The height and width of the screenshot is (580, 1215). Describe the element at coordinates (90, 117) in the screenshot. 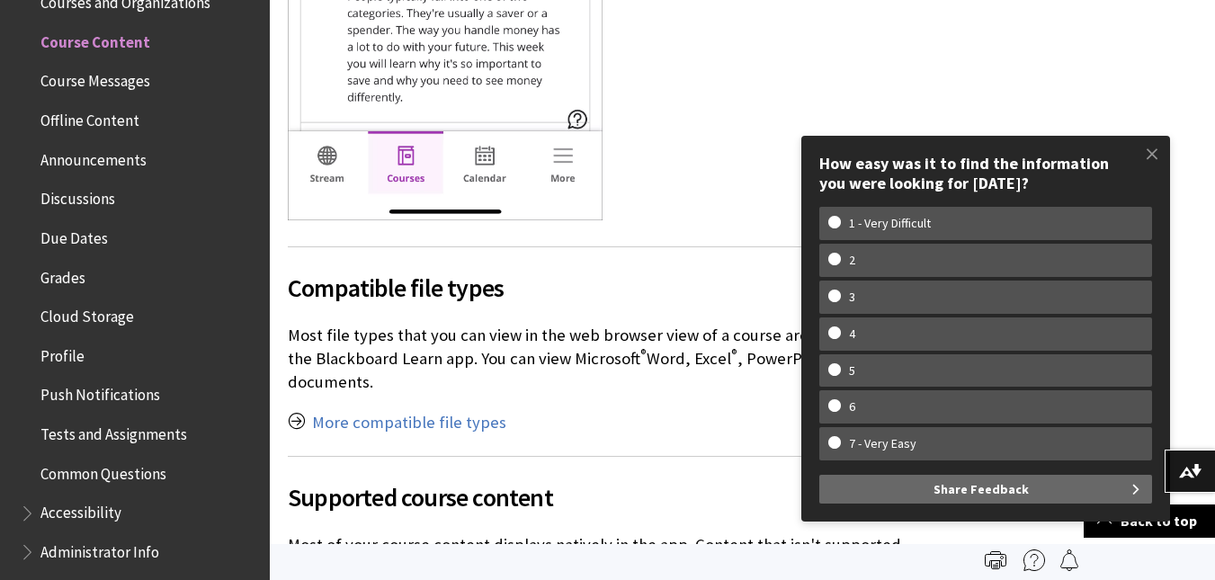

I see `span: Offline Content` at that location.